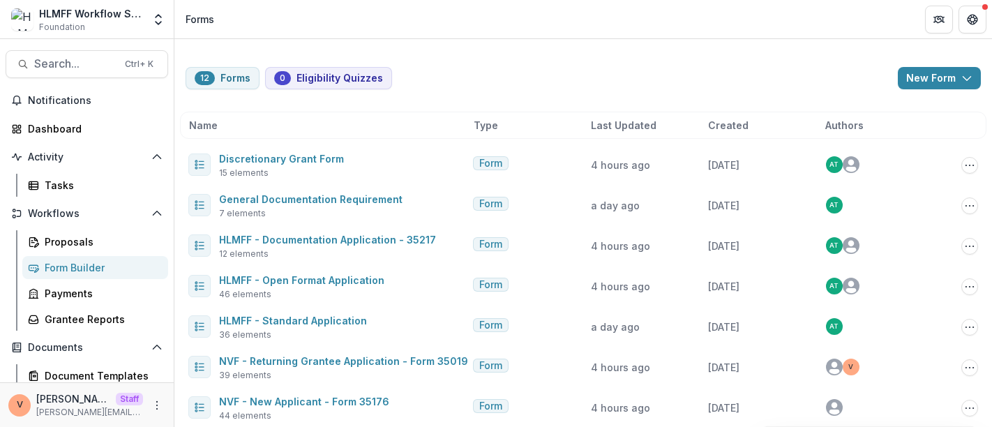  I want to click on div: Document Templates, so click(100, 375).